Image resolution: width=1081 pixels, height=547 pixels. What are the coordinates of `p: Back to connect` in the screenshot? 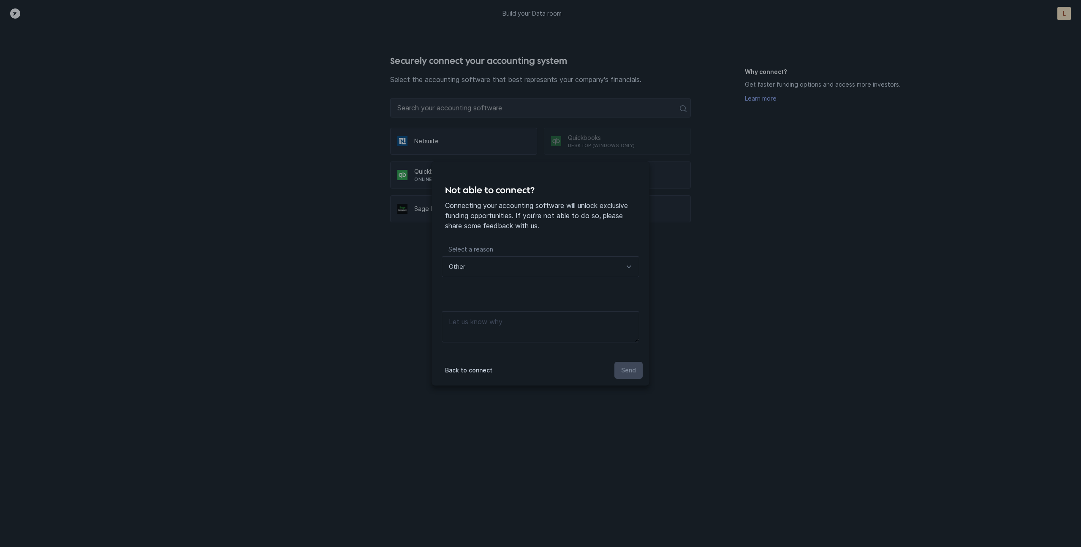 It's located at (469, 370).